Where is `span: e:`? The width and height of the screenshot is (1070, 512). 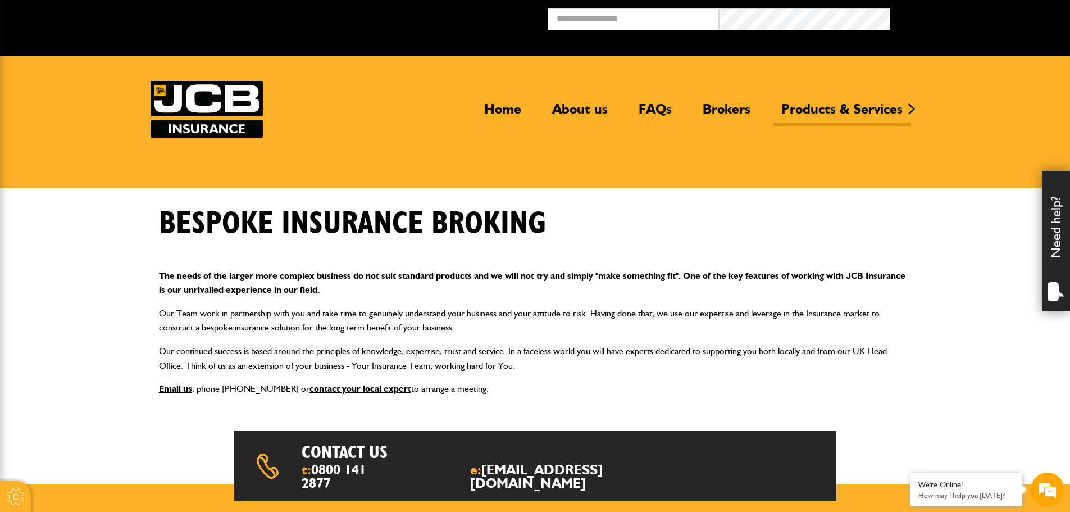 span: e: is located at coordinates (564, 476).